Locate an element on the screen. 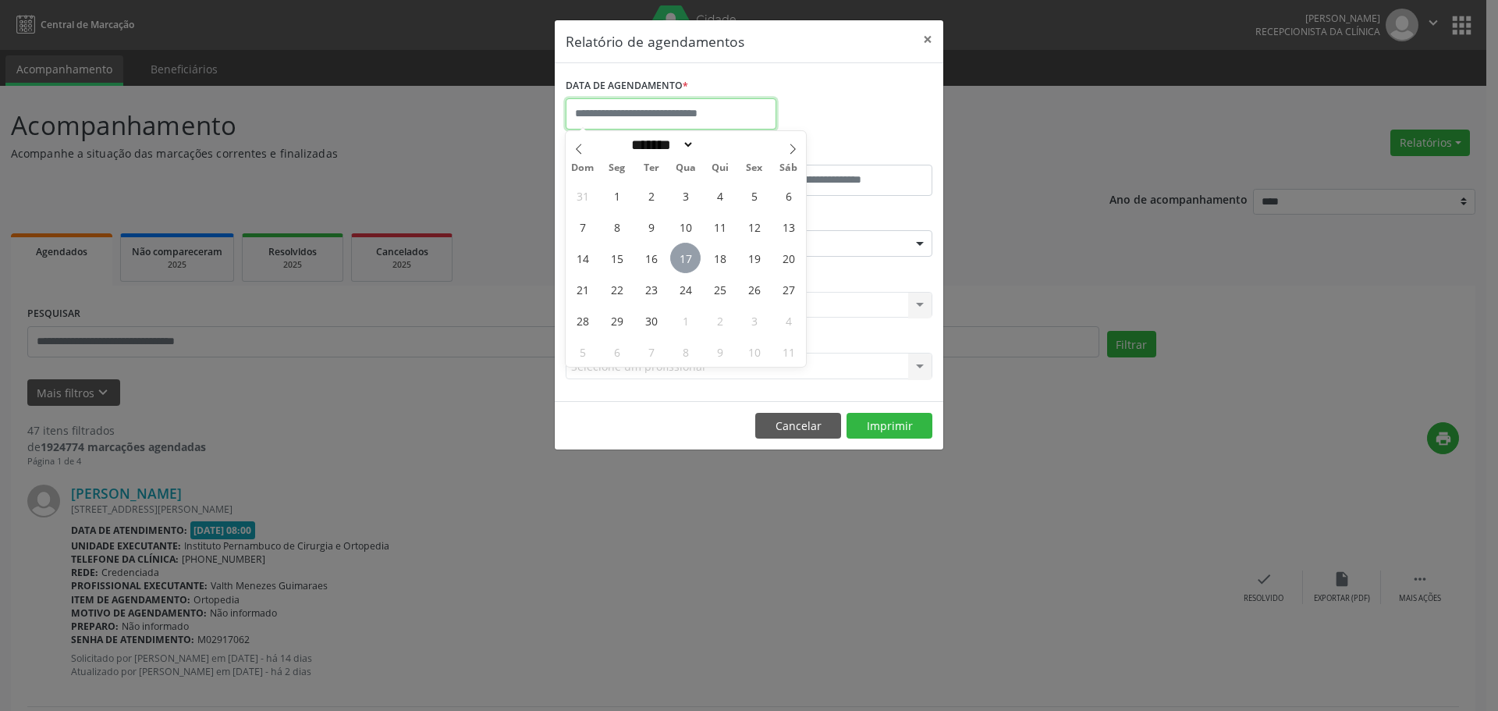 The height and width of the screenshot is (711, 1498). span: Qui is located at coordinates (720, 168).